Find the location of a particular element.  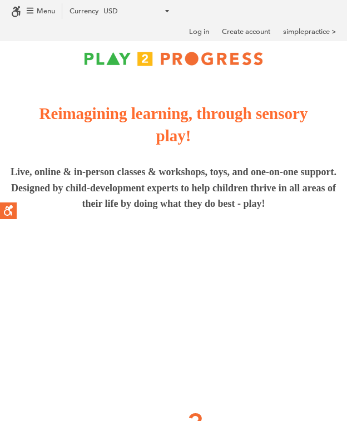

span: Live, online & in-person classes & workshops, toys, and one-on-one support. Designed by child-dev... is located at coordinates (173, 188).